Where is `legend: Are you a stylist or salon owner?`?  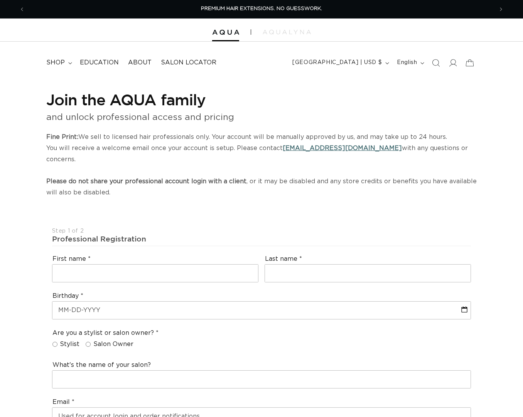
legend: Are you a stylist or salon owner? is located at coordinates (105, 333).